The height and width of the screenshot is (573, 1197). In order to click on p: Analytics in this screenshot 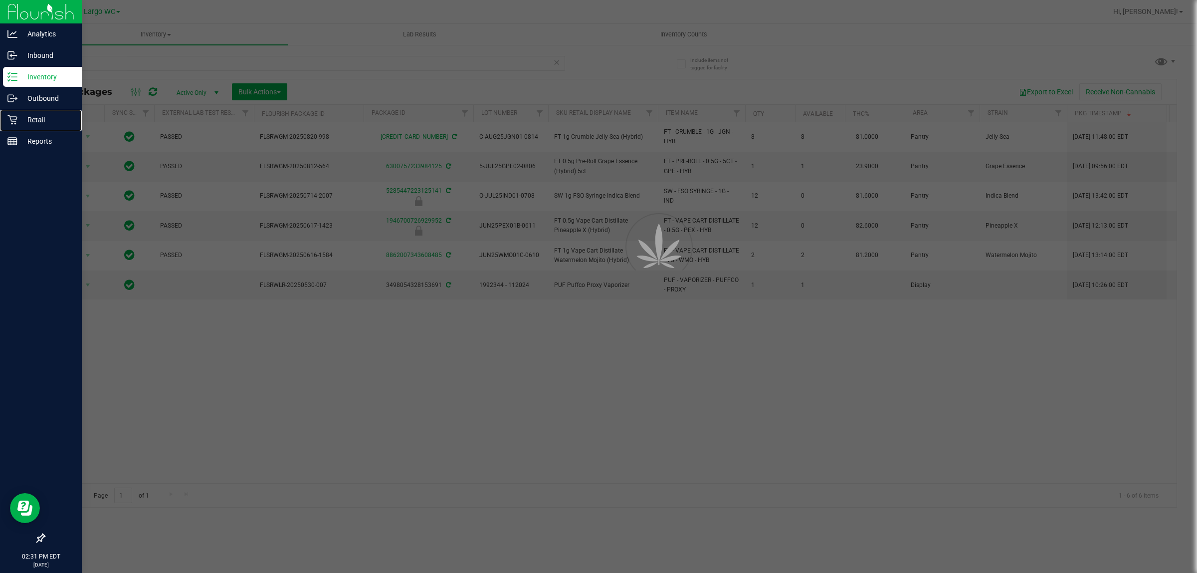, I will do `click(47, 34)`.